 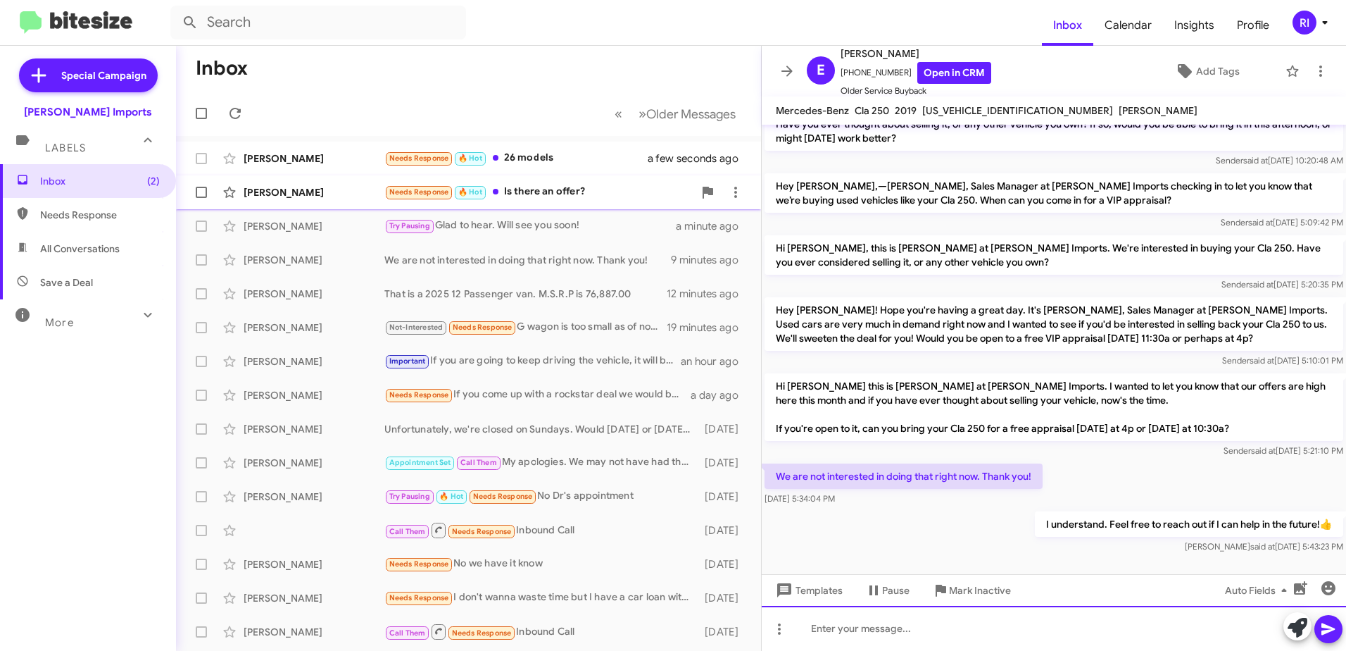 I want to click on button: RI, so click(x=1306, y=23).